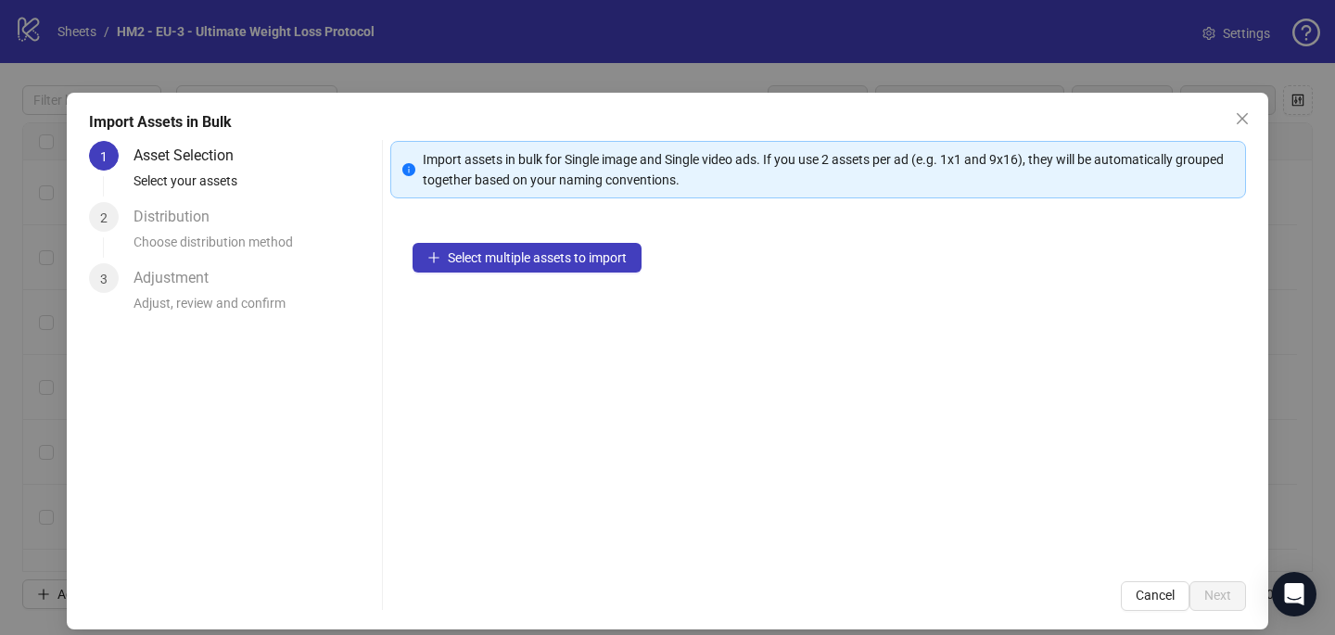 The image size is (1335, 635). Describe the element at coordinates (104, 157) in the screenshot. I see `span: 1` at that location.